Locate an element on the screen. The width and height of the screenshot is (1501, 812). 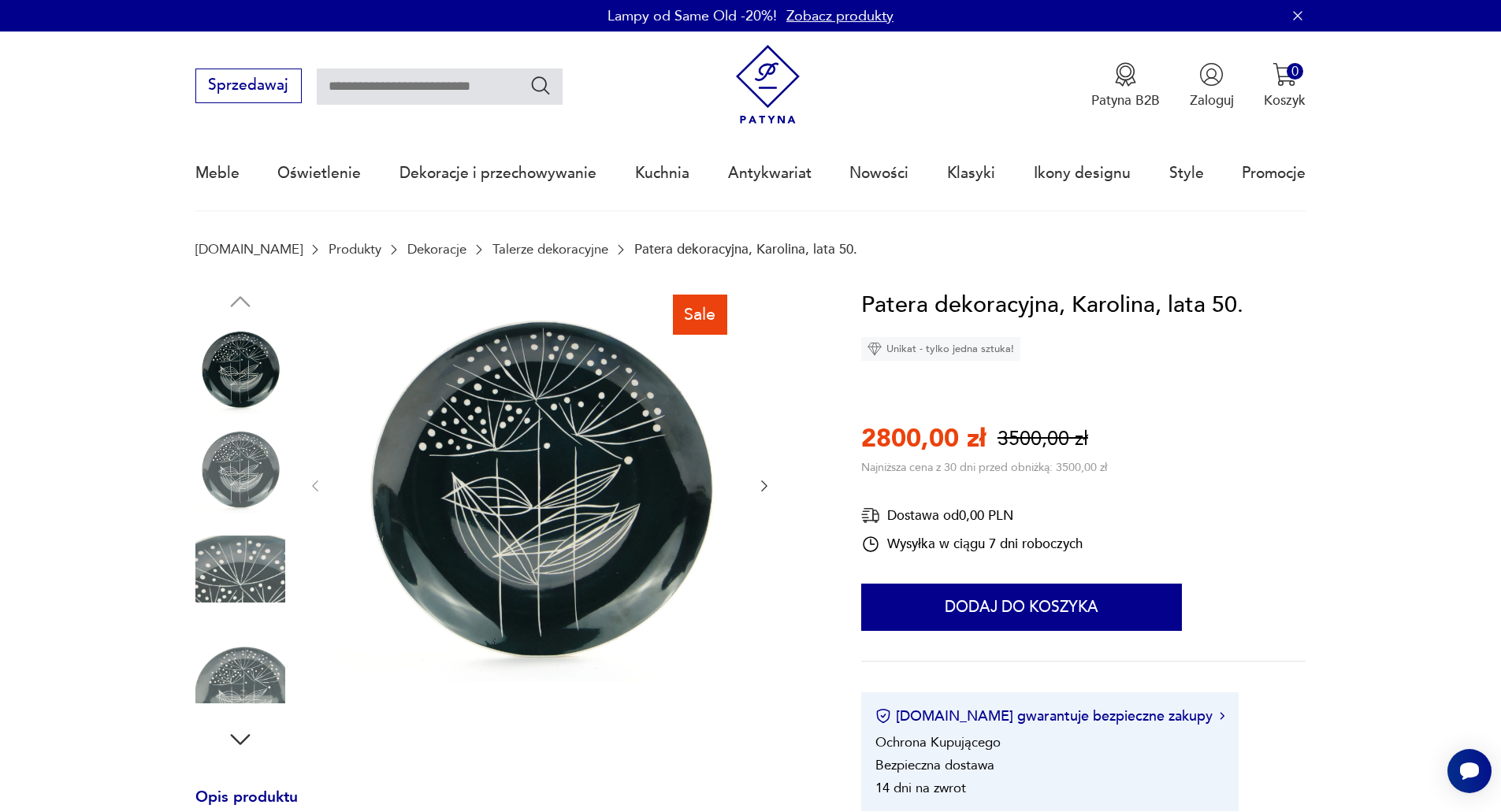
li: Ochrona Kupującego is located at coordinates (938, 742).